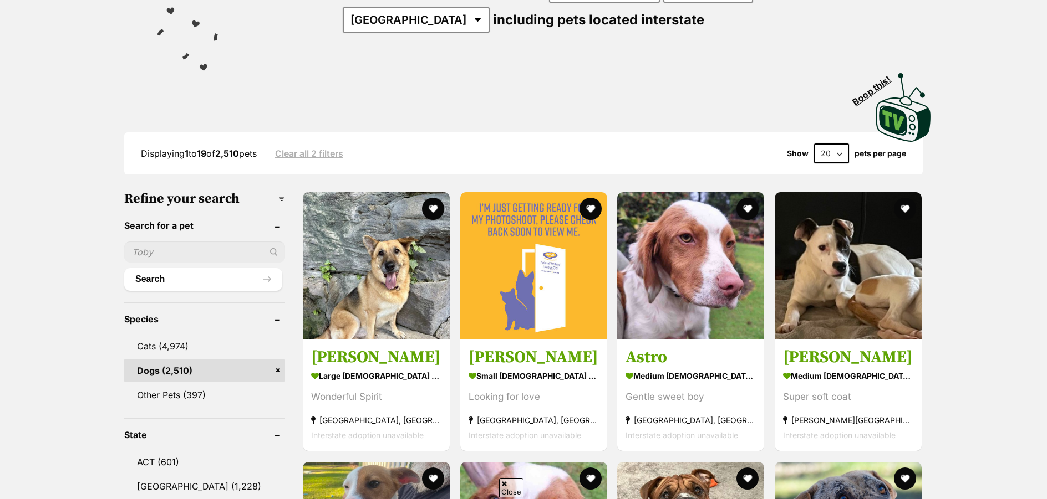  I want to click on img: Lizzie - German Shepherd Dog, so click(376, 266).